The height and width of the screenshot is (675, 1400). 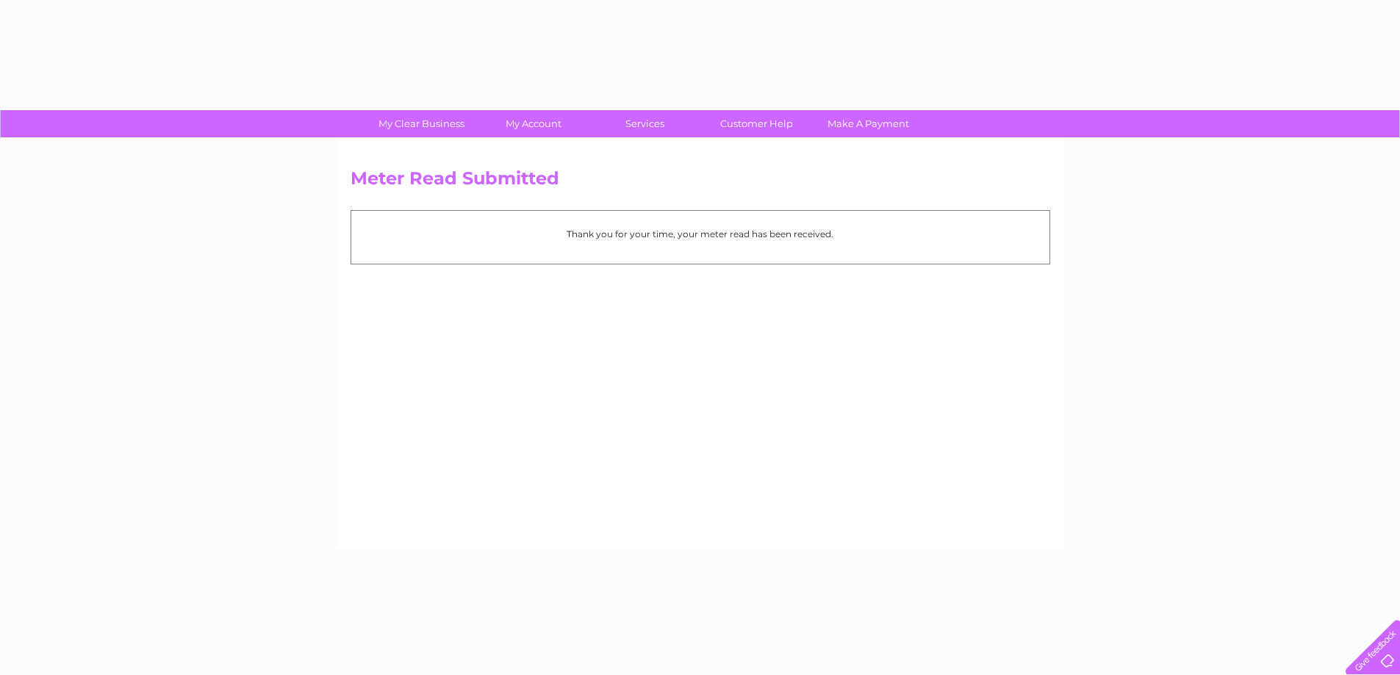 What do you see at coordinates (700, 234) in the screenshot?
I see `p: Thank you for your time, your meter read has been received.` at bounding box center [700, 234].